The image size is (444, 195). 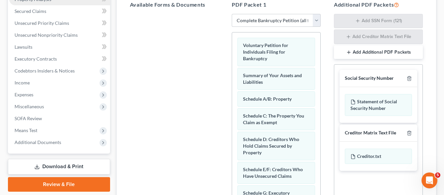 I want to click on h5: Available Forms & Documents, so click(x=174, y=5).